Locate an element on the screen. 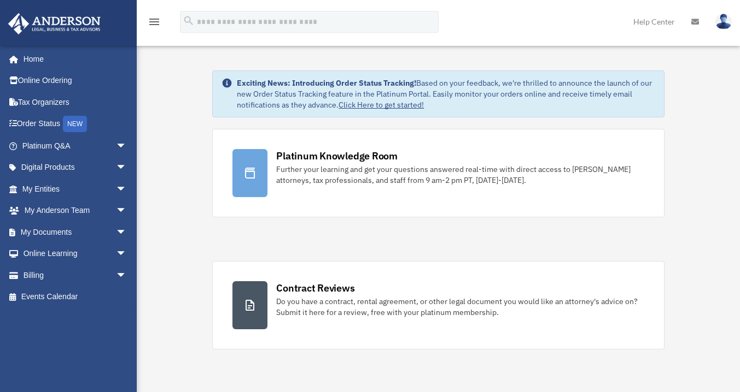 Image resolution: width=740 pixels, height=392 pixels. a: Online Ordering is located at coordinates (75, 81).